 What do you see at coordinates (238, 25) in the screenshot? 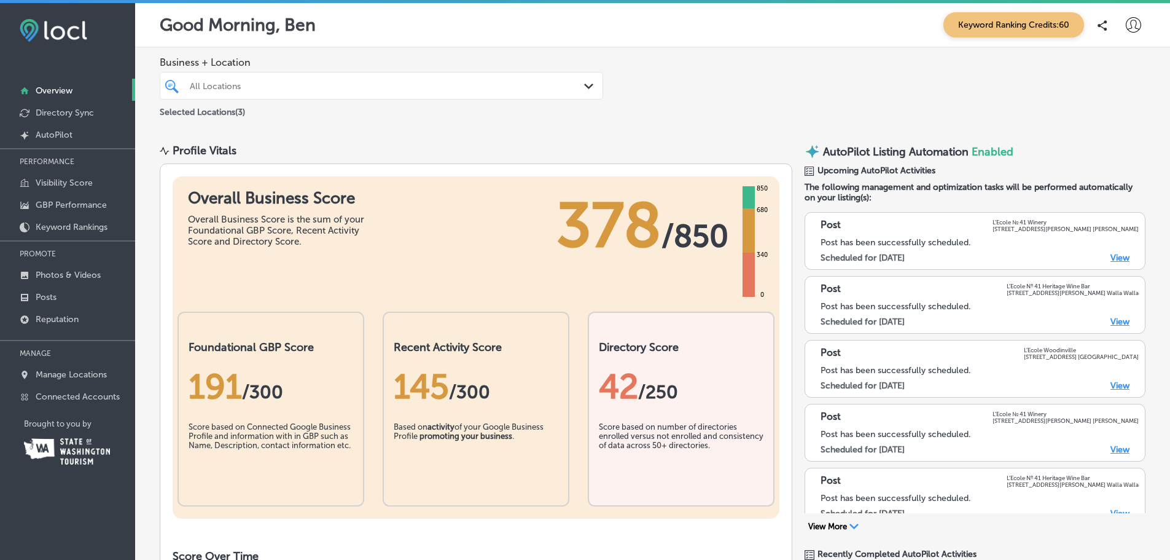
I see `p: Good Morning, Ben` at bounding box center [238, 25].